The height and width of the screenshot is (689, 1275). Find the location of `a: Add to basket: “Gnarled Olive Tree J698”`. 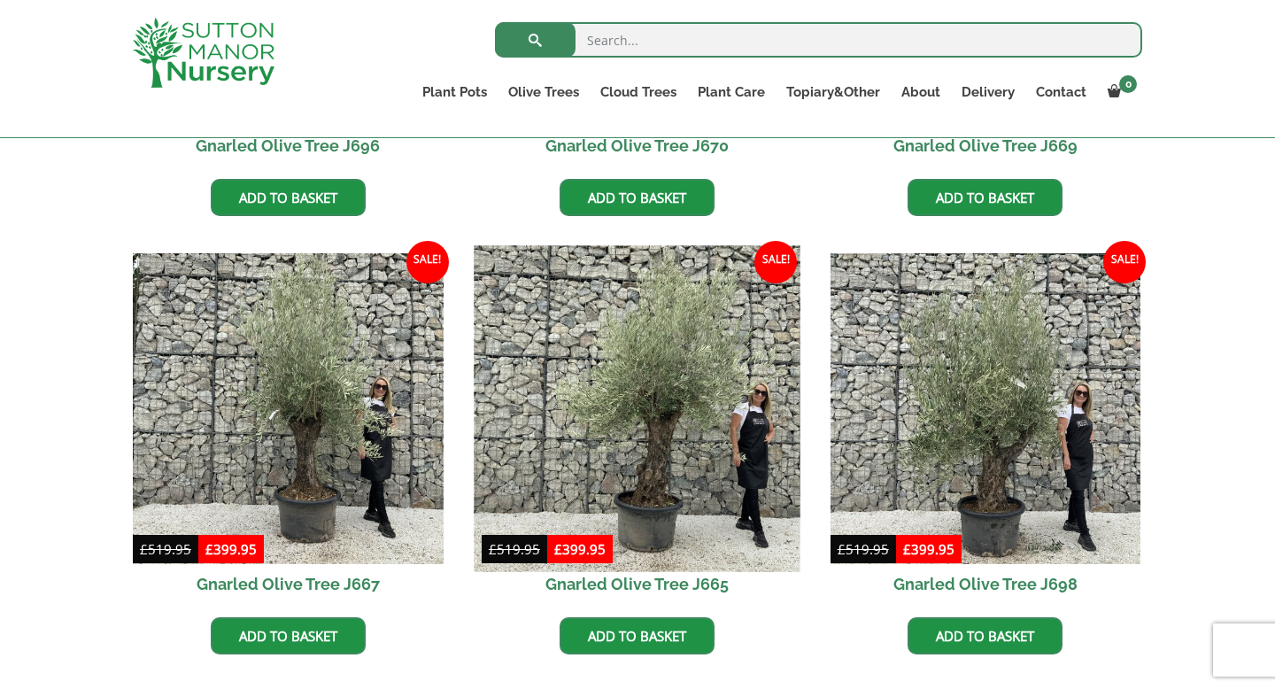

a: Add to basket: “Gnarled Olive Tree J698” is located at coordinates (985, 636).